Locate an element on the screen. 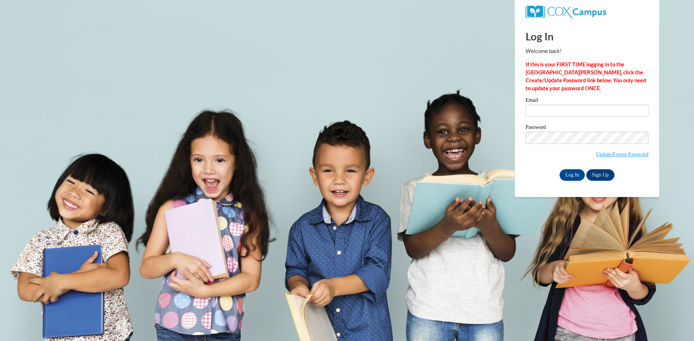 The image size is (694, 341). input: Log In is located at coordinates (572, 175).